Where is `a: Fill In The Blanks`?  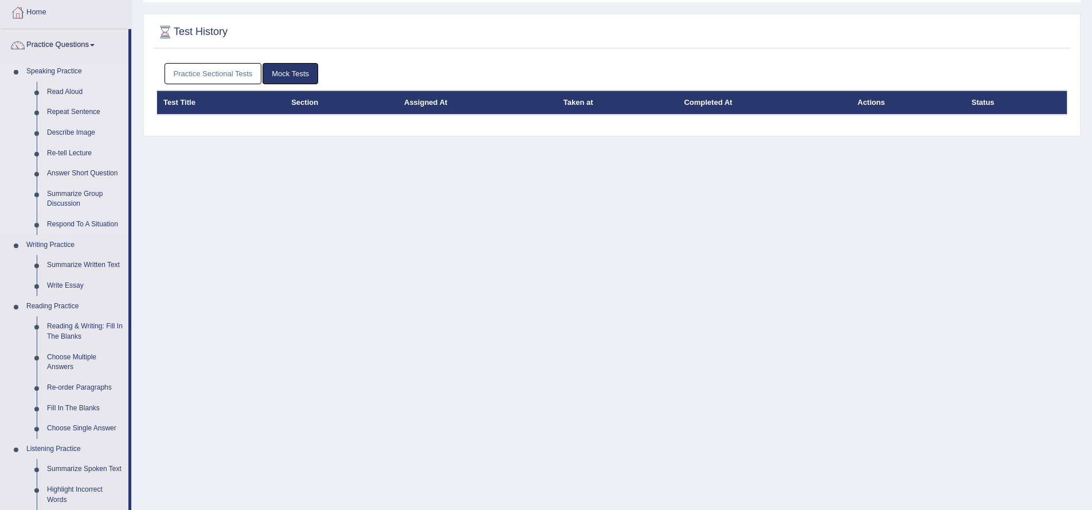
a: Fill In The Blanks is located at coordinates (85, 409).